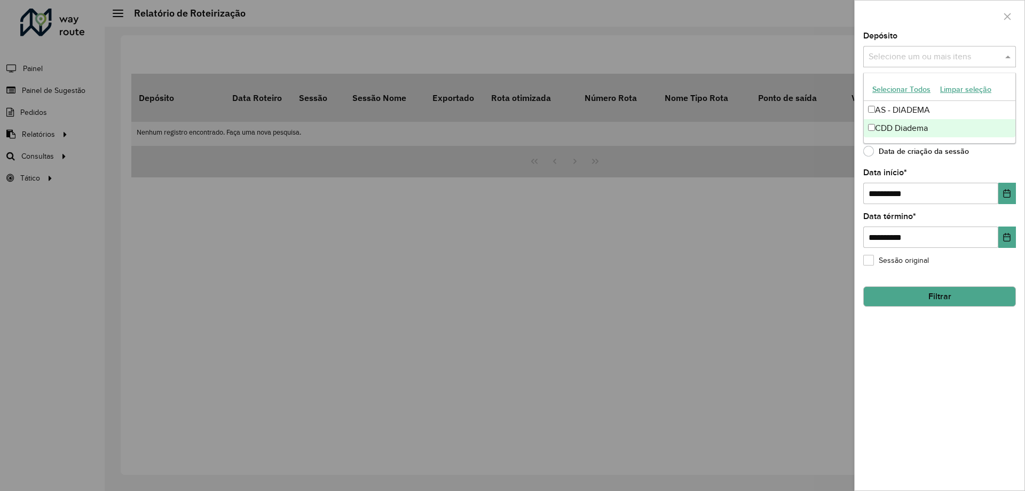 The width and height of the screenshot is (1025, 491). I want to click on label: Data início, so click(886, 173).